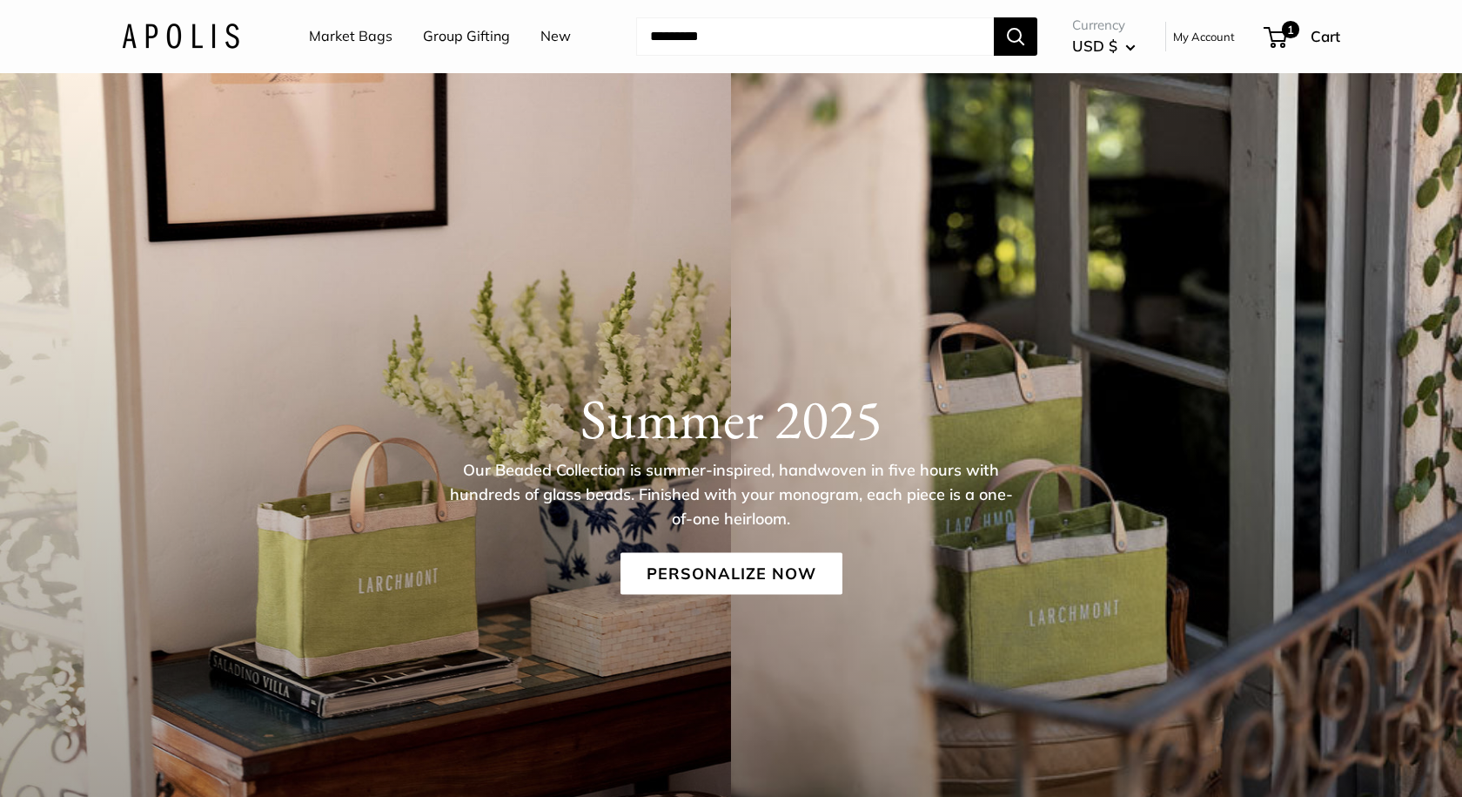 The image size is (1462, 797). What do you see at coordinates (180, 36) in the screenshot?
I see `img: Apolis` at bounding box center [180, 36].